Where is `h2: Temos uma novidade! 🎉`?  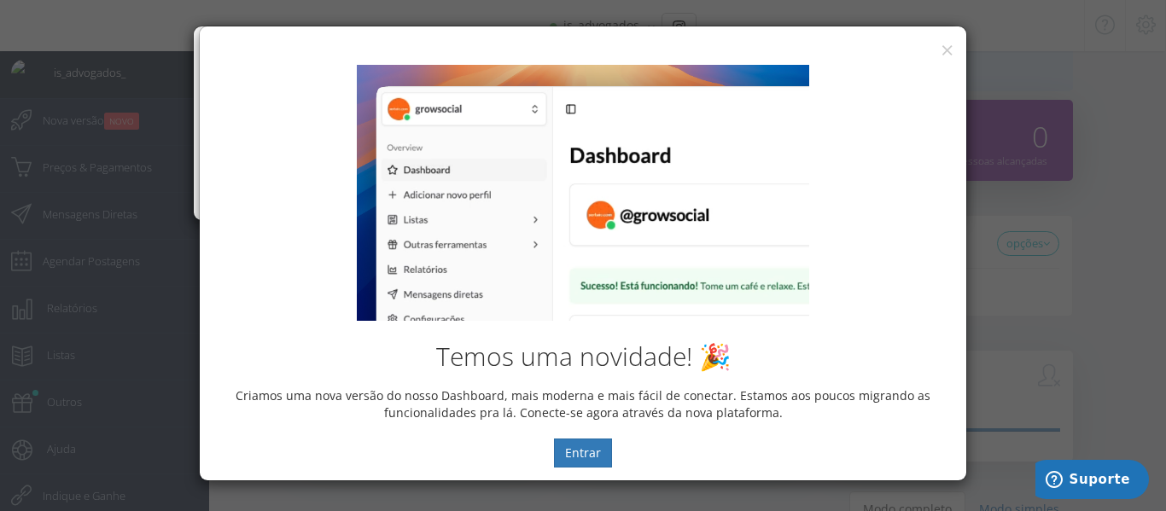
h2: Temos uma novidade! 🎉 is located at coordinates (583, 356).